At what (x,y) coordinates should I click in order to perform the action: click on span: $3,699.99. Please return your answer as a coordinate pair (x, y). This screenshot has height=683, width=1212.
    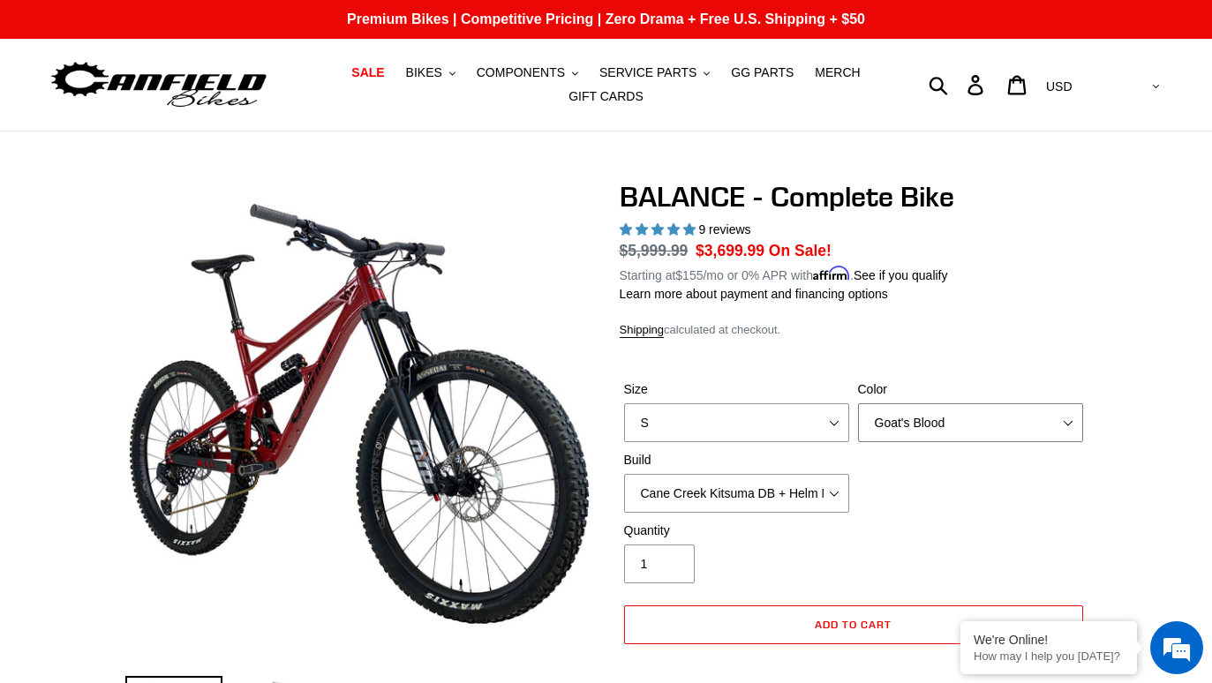
    Looking at the image, I should click on (730, 251).